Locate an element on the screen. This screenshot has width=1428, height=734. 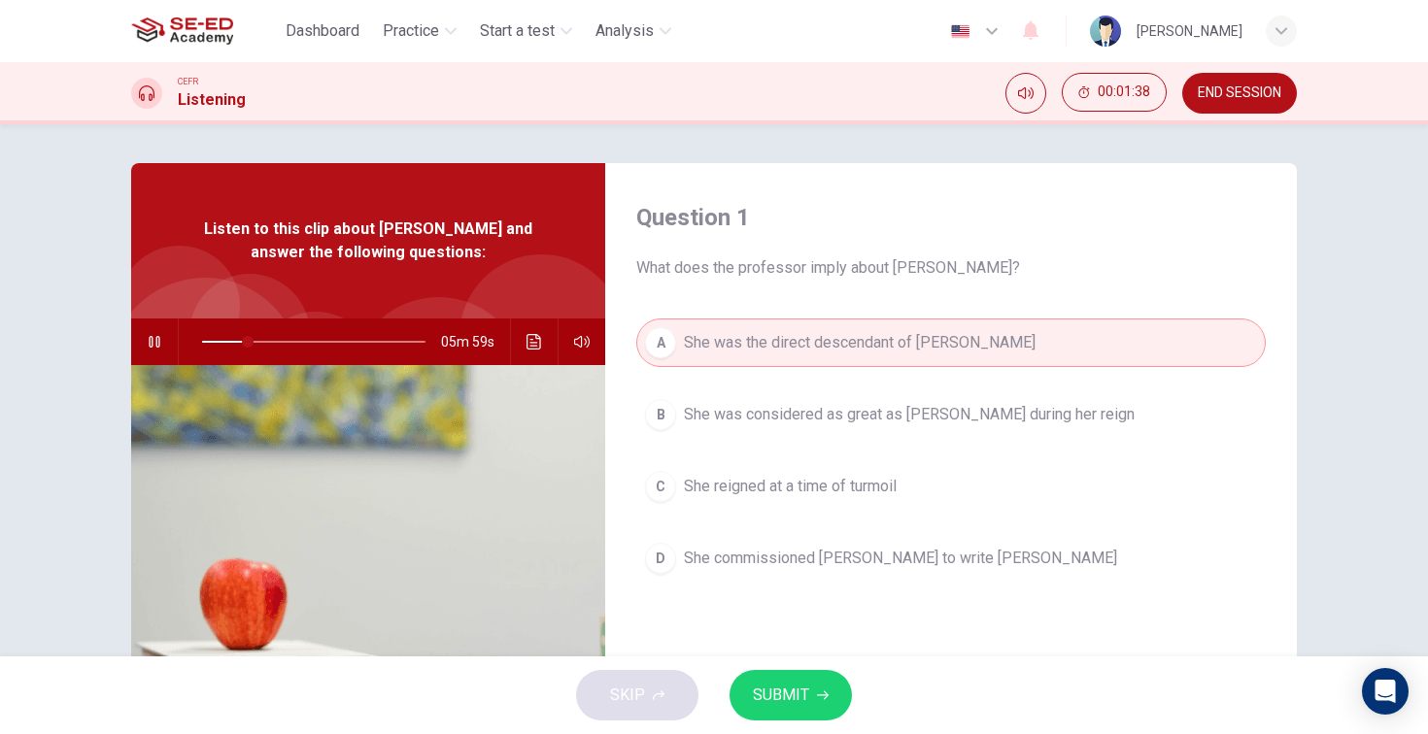
span: 05m 59s is located at coordinates (475, 342).